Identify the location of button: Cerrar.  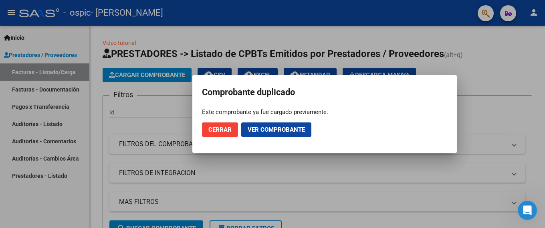
(220, 130).